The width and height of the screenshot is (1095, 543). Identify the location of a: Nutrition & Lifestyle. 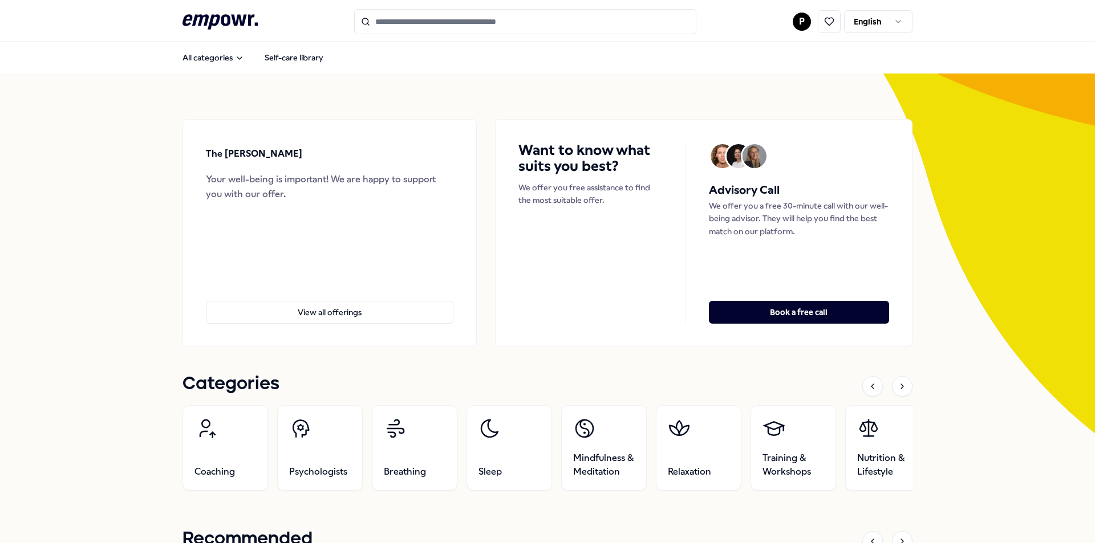
(888, 448).